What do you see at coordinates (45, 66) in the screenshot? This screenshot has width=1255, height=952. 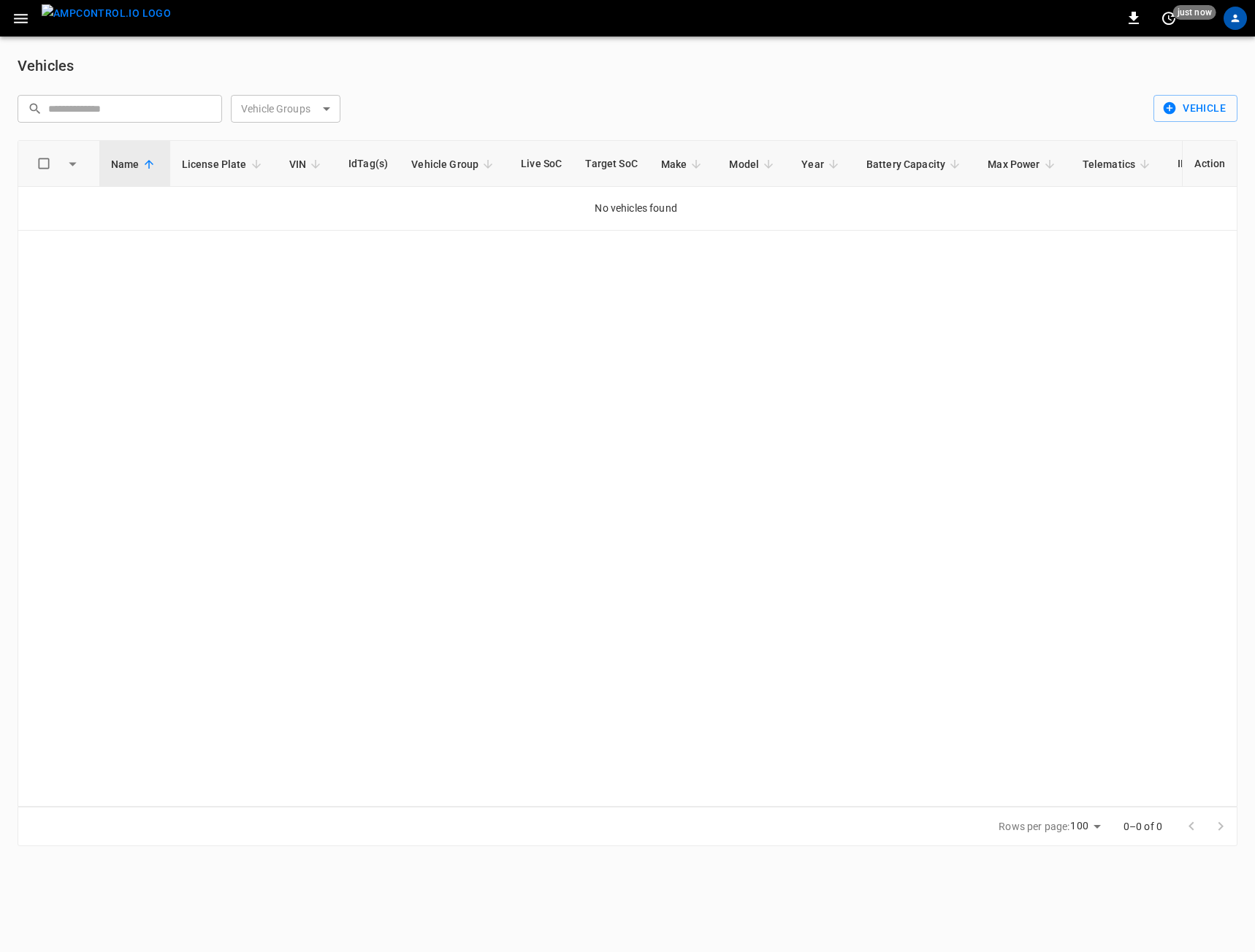 I see `h6: Vehicles` at bounding box center [45, 66].